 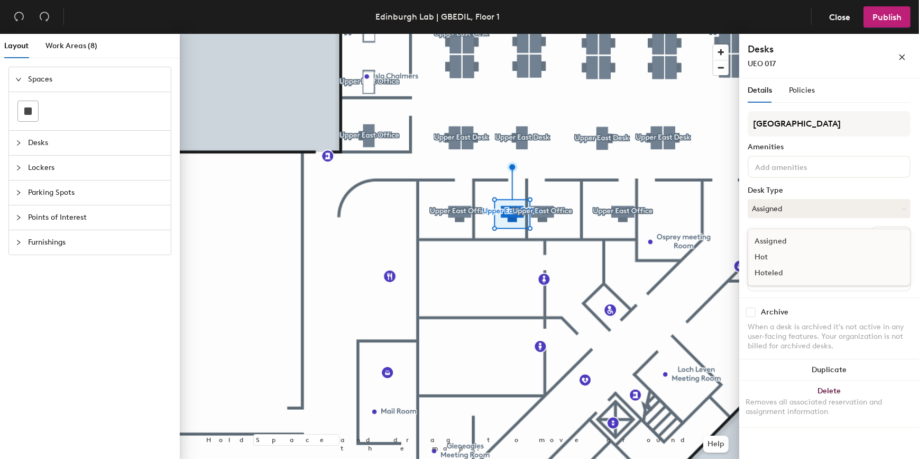 What do you see at coordinates (716, 444) in the screenshot?
I see `button: Help` at bounding box center [716, 444].